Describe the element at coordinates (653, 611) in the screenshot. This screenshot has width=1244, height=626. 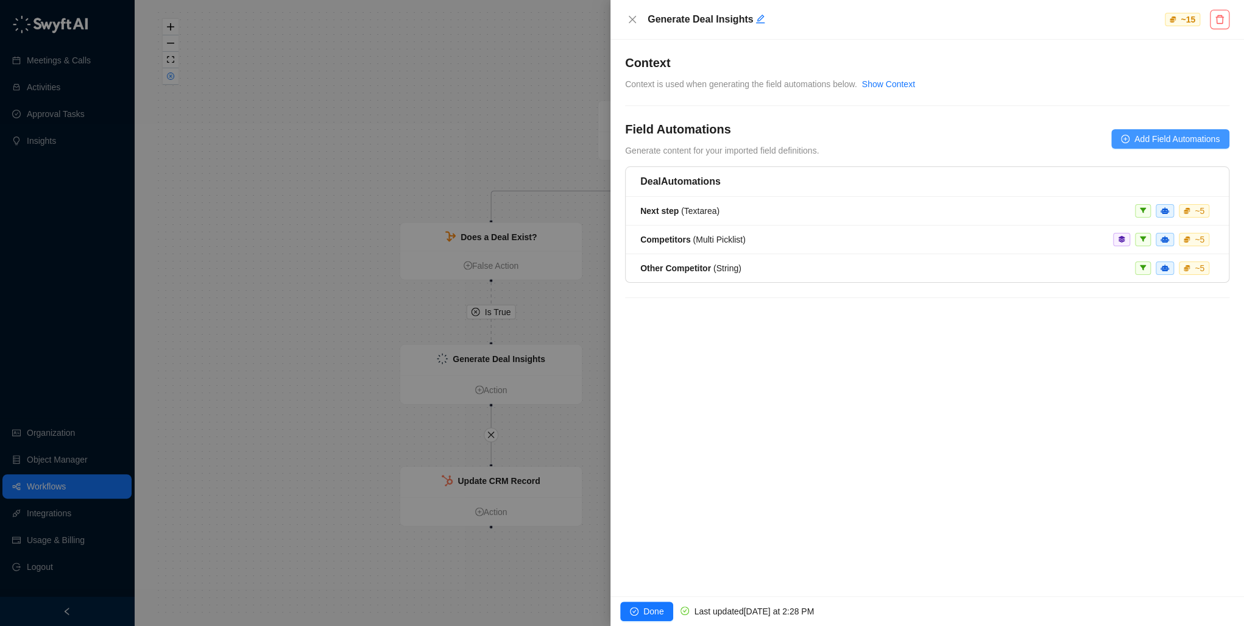
I see `span: Done` at that location.